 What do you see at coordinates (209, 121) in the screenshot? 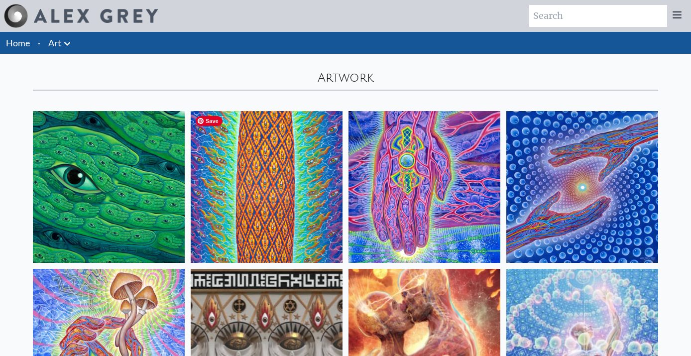
I see `span: Save` at bounding box center [209, 121].